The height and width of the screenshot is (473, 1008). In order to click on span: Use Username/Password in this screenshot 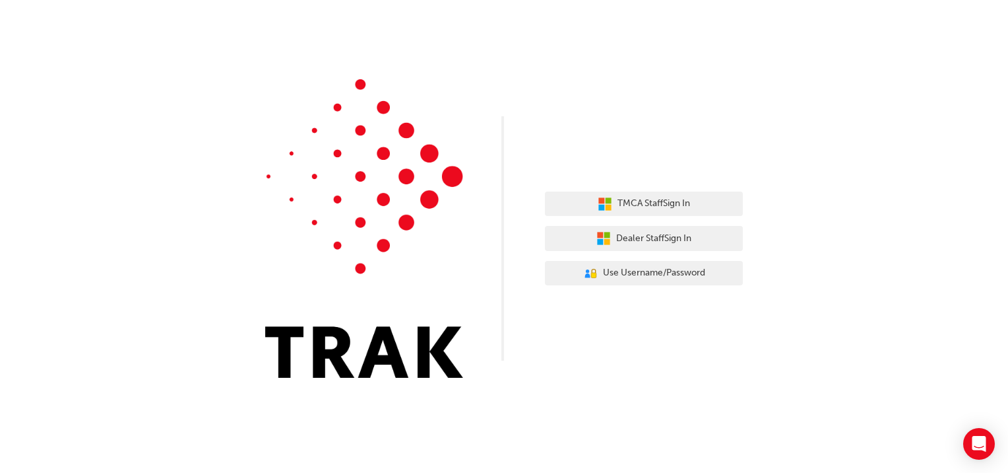, I will do `click(654, 273)`.